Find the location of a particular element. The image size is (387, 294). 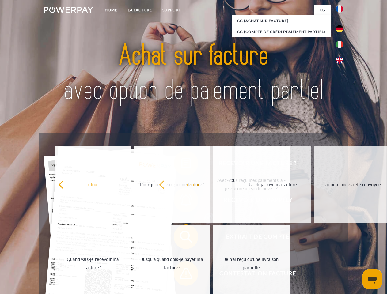

div: La commande a été renvoyée is located at coordinates (352, 184).